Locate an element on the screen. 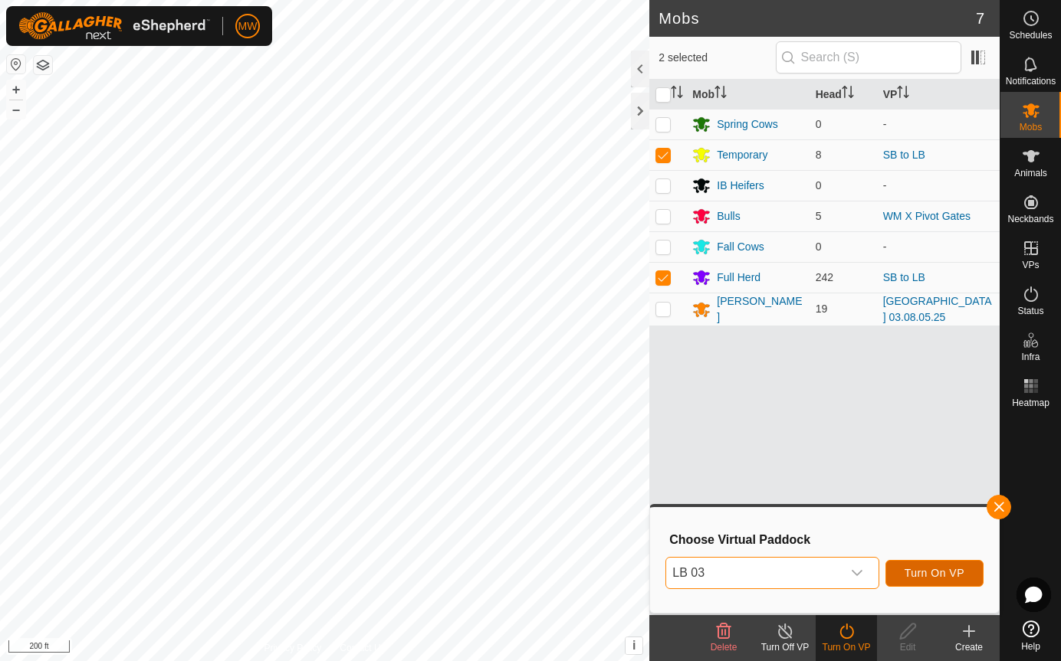 The height and width of the screenshot is (661, 1061). span: Turn On VP is located at coordinates (934, 573).